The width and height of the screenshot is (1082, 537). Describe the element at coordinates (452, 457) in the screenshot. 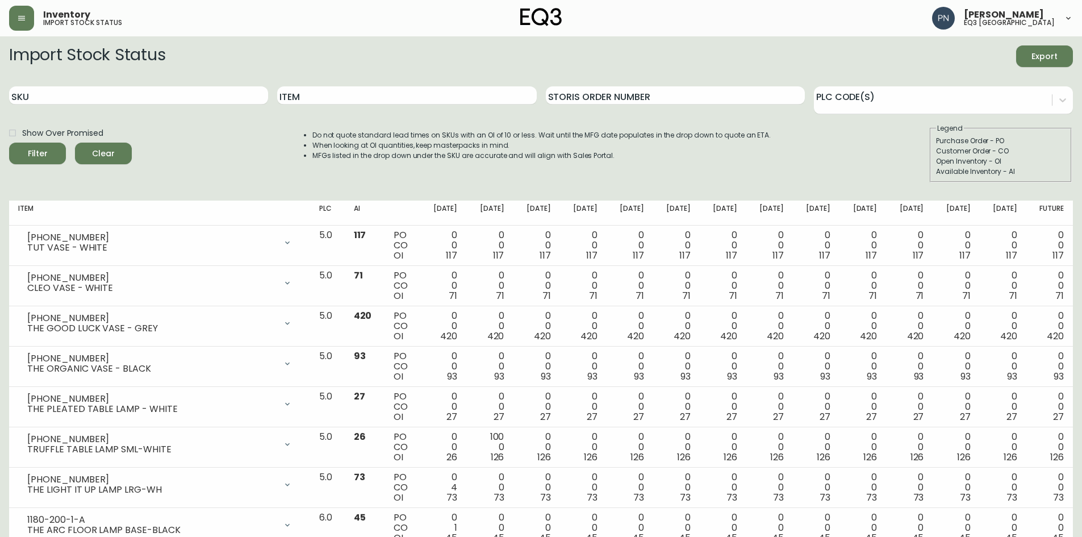

I see `span: 26` at that location.